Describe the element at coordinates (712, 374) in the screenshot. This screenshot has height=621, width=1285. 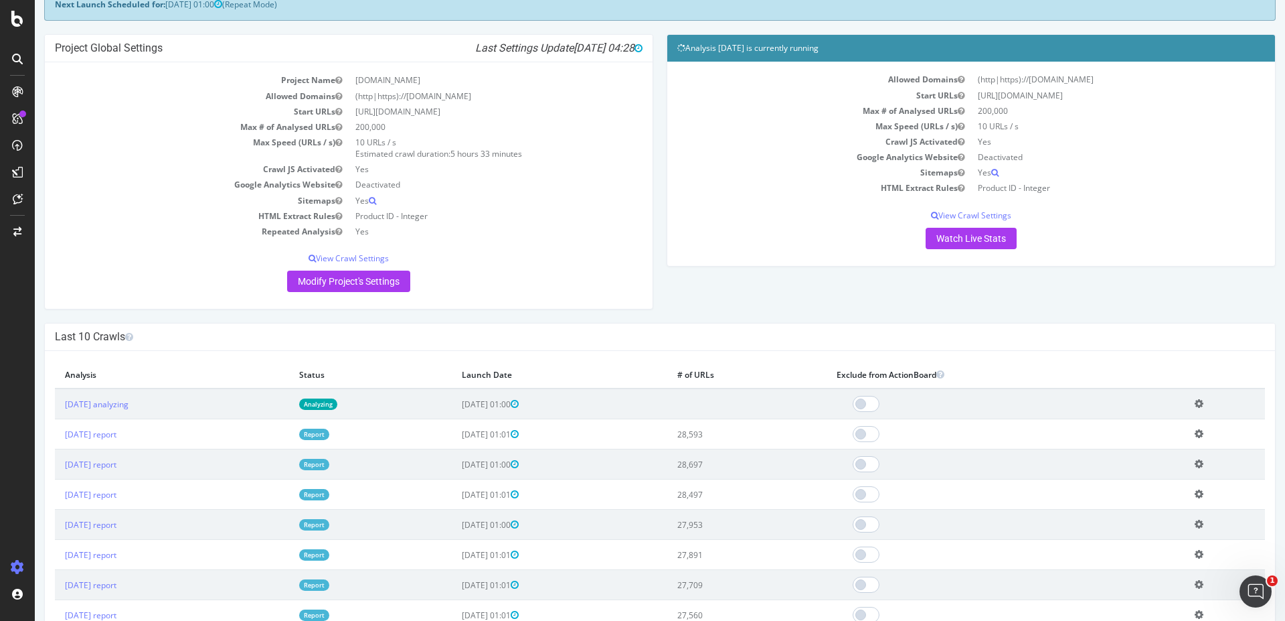
I see `th: # of URLs` at that location.